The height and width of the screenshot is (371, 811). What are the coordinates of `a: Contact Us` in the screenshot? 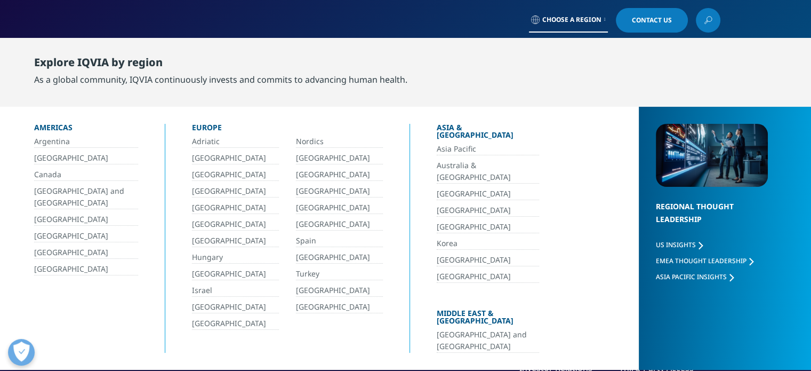 It's located at (652, 20).